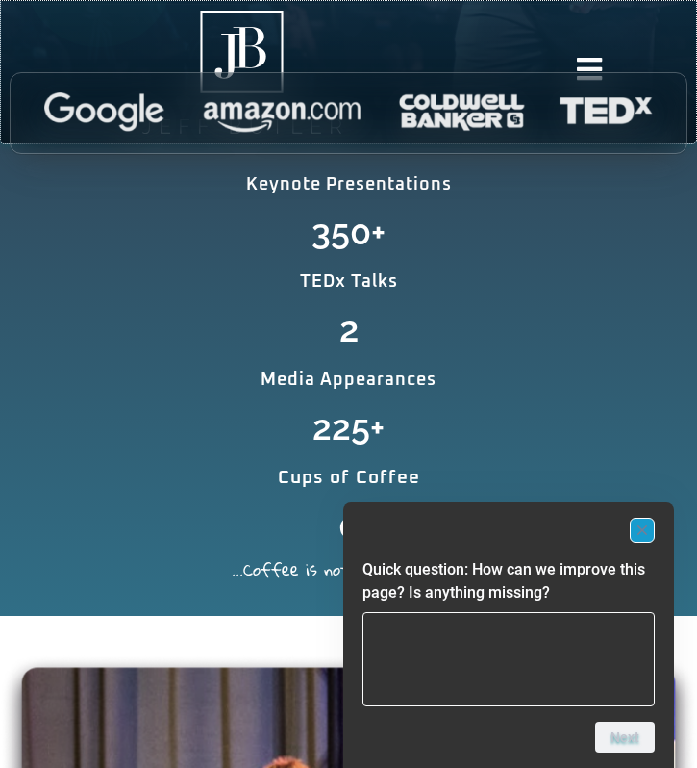 The image size is (697, 768). What do you see at coordinates (349, 525) in the screenshot?
I see `span: 0` at bounding box center [349, 525].